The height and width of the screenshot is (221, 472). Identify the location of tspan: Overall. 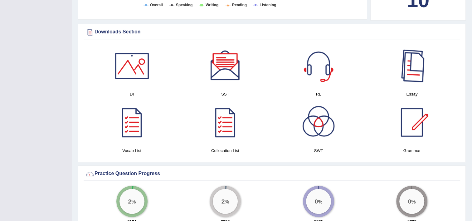
(156, 5).